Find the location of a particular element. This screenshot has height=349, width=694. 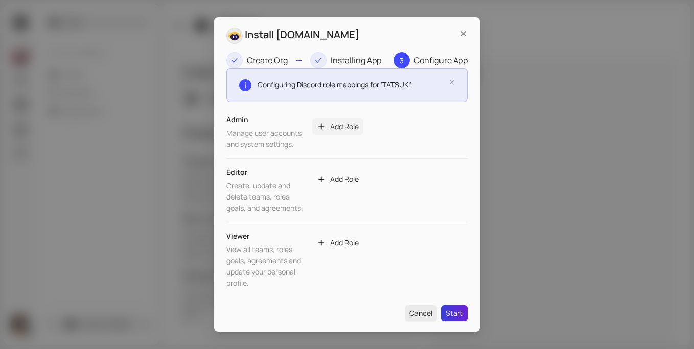

div: View all teams, roles, goals, agreements and update your personal profile. is located at coordinates (265, 267).